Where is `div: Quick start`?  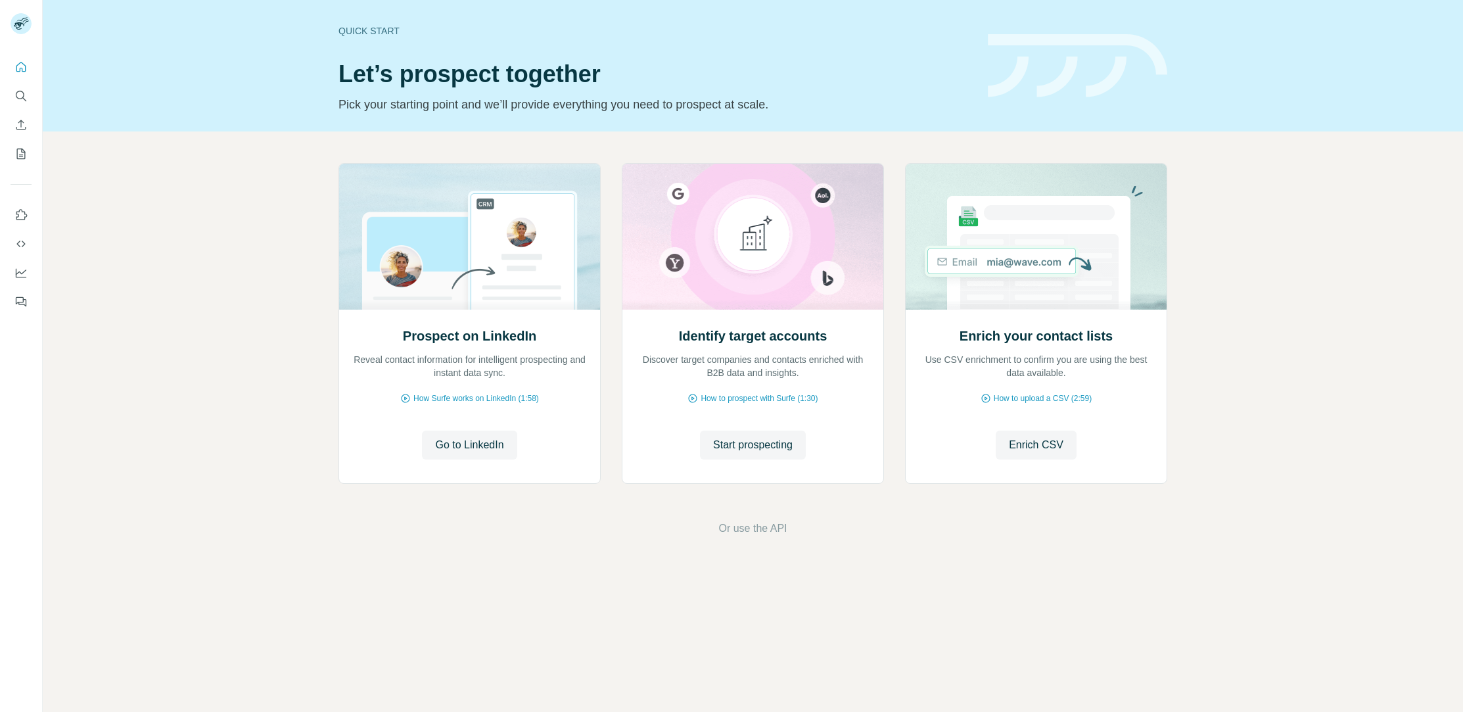
div: Quick start is located at coordinates (655, 31).